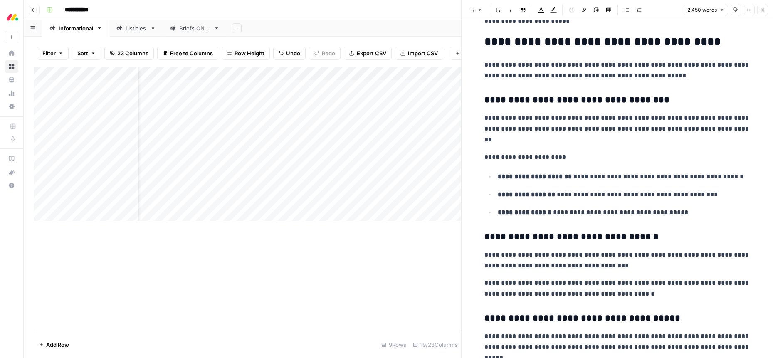 The height and width of the screenshot is (358, 773). What do you see at coordinates (195, 28) in the screenshot?
I see `div: Briefs ONLY` at bounding box center [195, 28].